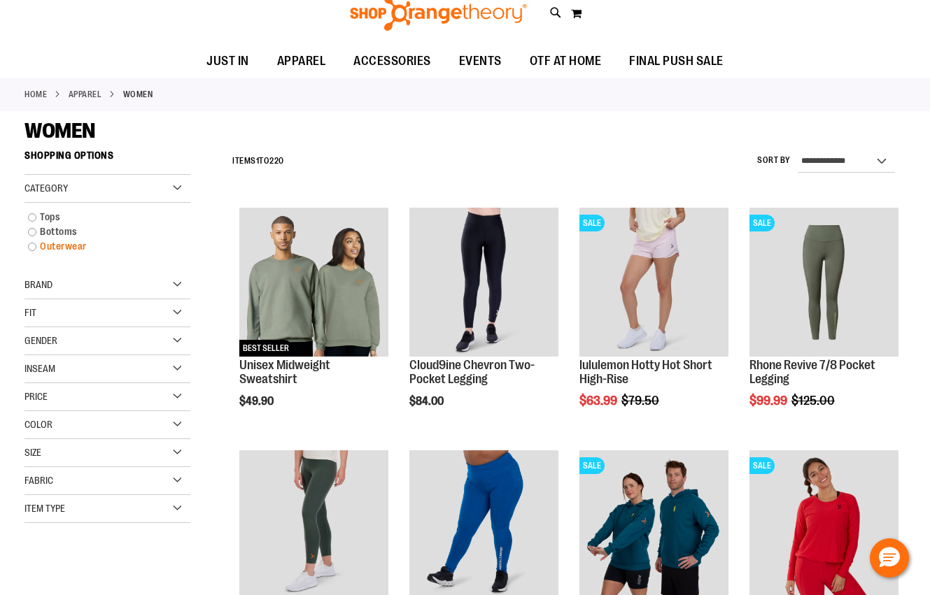 The image size is (930, 595). I want to click on span: FINAL PUSH SALE, so click(676, 61).